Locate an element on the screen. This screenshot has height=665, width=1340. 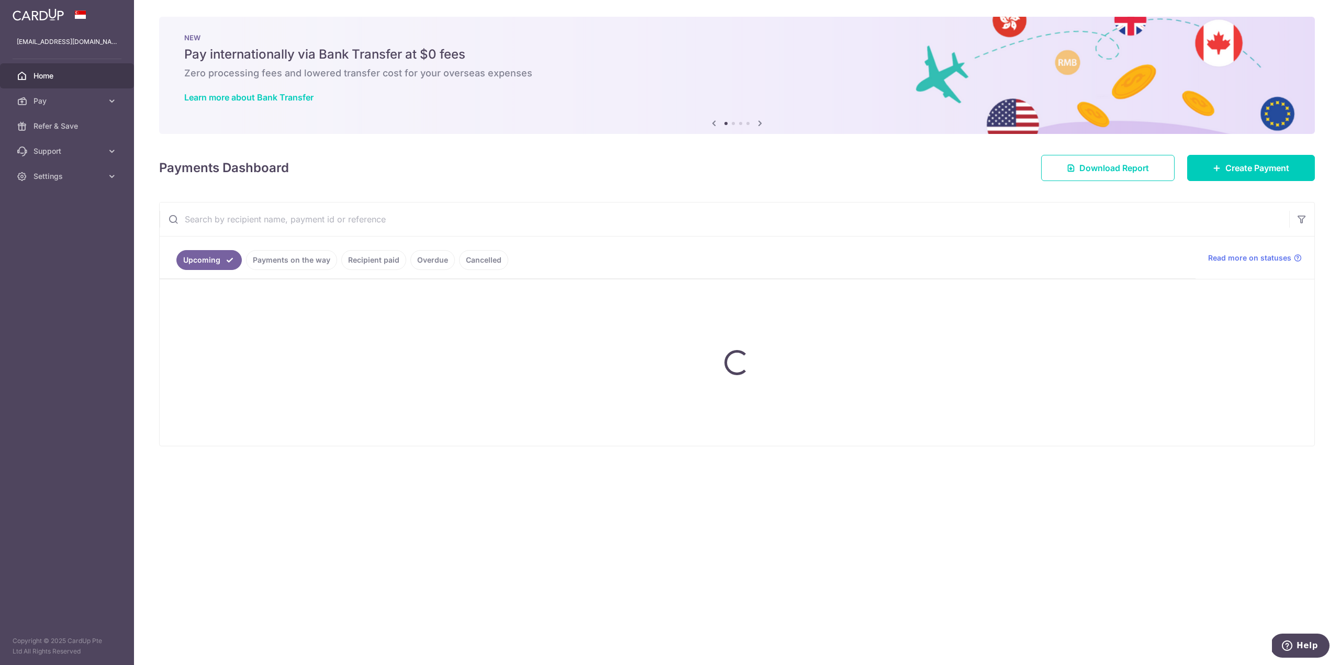
p: NEW is located at coordinates (737, 38).